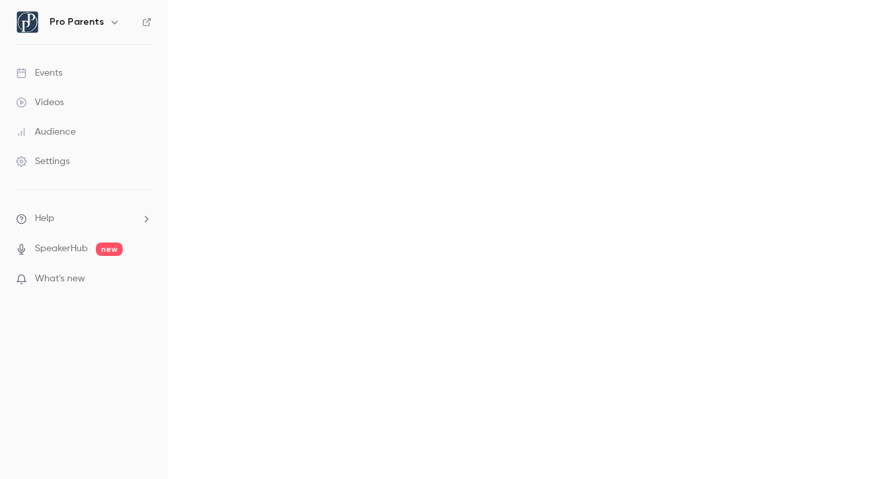  What do you see at coordinates (76, 22) in the screenshot?
I see `h6: Pro Parents` at bounding box center [76, 22].